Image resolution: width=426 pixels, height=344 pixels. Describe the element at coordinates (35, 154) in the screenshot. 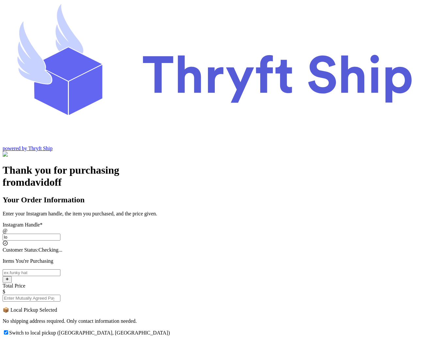

I see `img: Customer Form Background` at that location.